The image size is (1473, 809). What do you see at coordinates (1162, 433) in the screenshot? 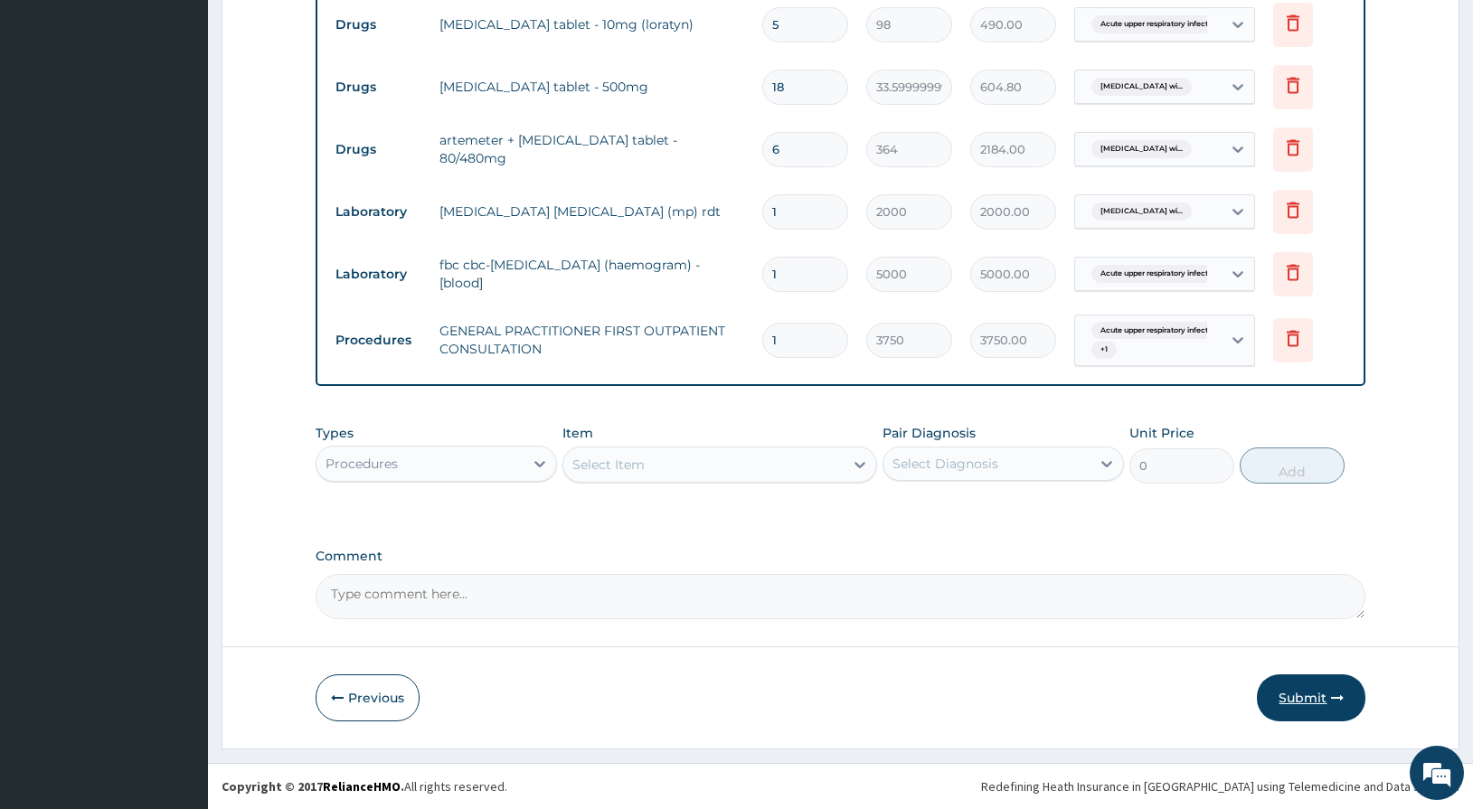
I see `label: Unit Price` at bounding box center [1162, 433].